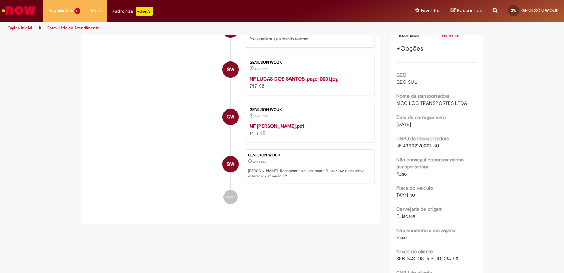 The image size is (564, 273). I want to click on div: 747 KB, so click(308, 82).